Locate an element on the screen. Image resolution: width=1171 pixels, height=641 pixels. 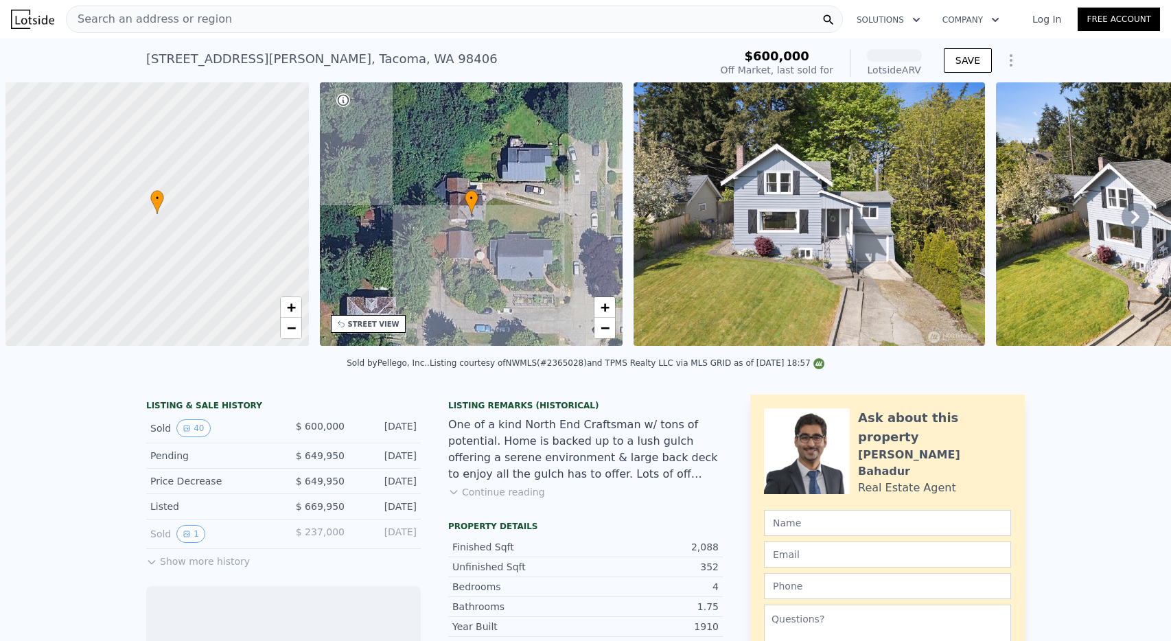
div: 352 is located at coordinates (652, 567).